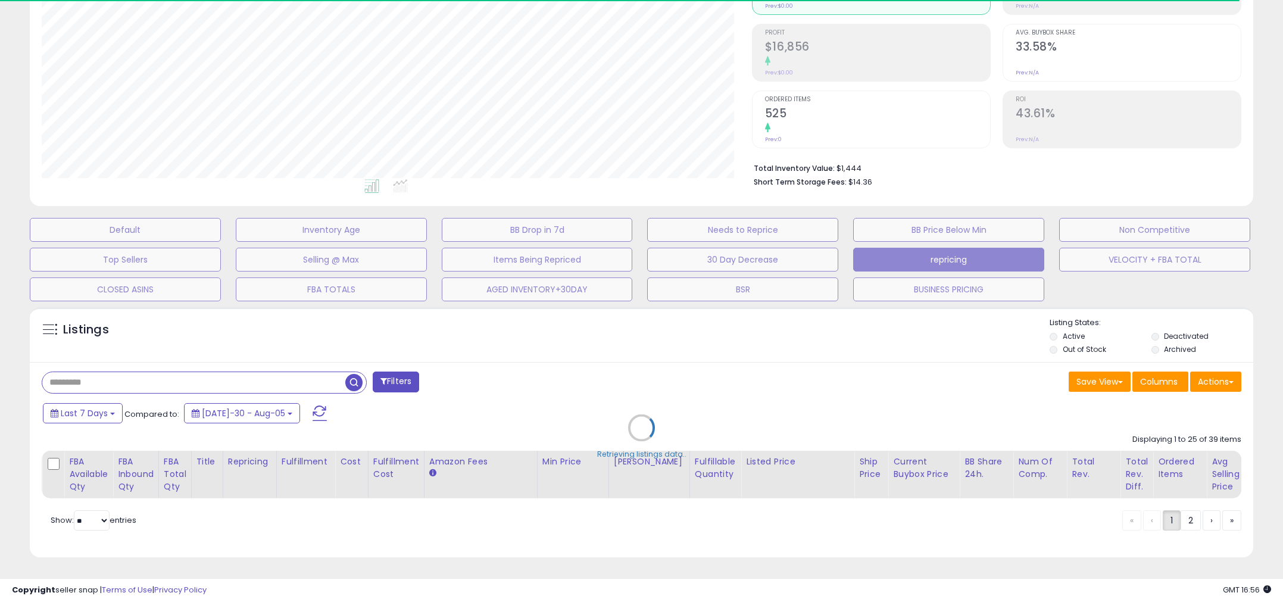 This screenshot has width=1283, height=602. Describe the element at coordinates (331, 230) in the screenshot. I see `button: Inventory Age` at that location.